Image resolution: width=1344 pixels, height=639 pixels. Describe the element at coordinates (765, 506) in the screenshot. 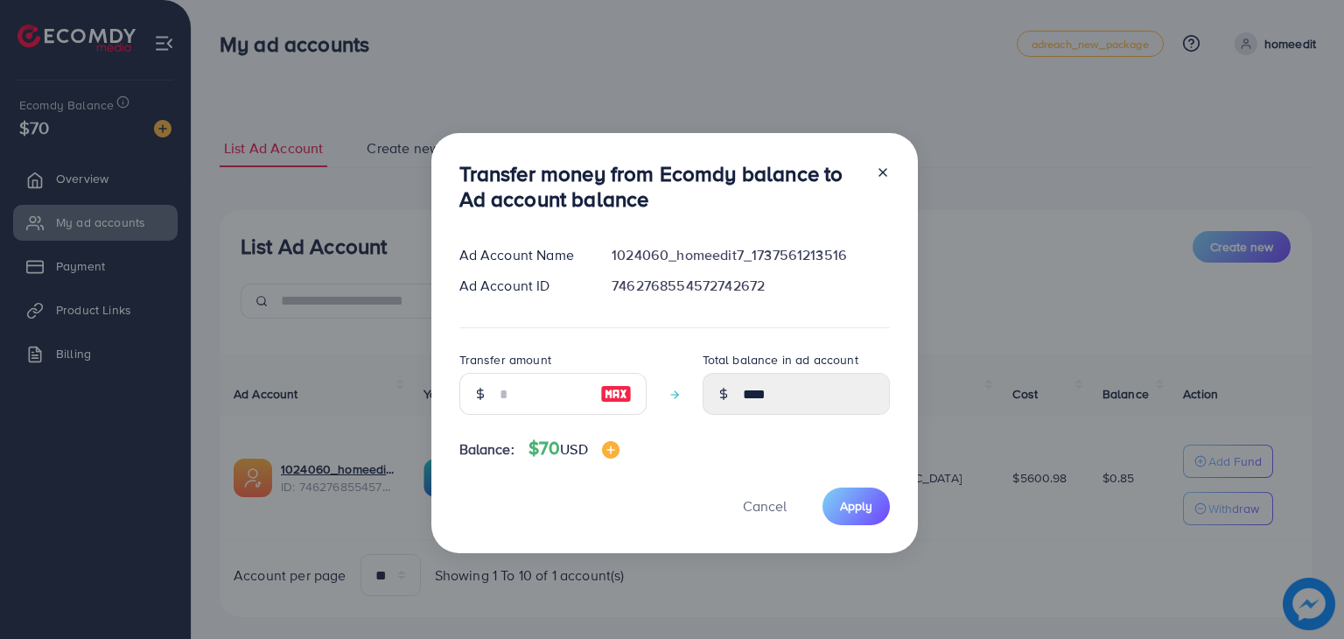

I see `span: Cancel` at that location.